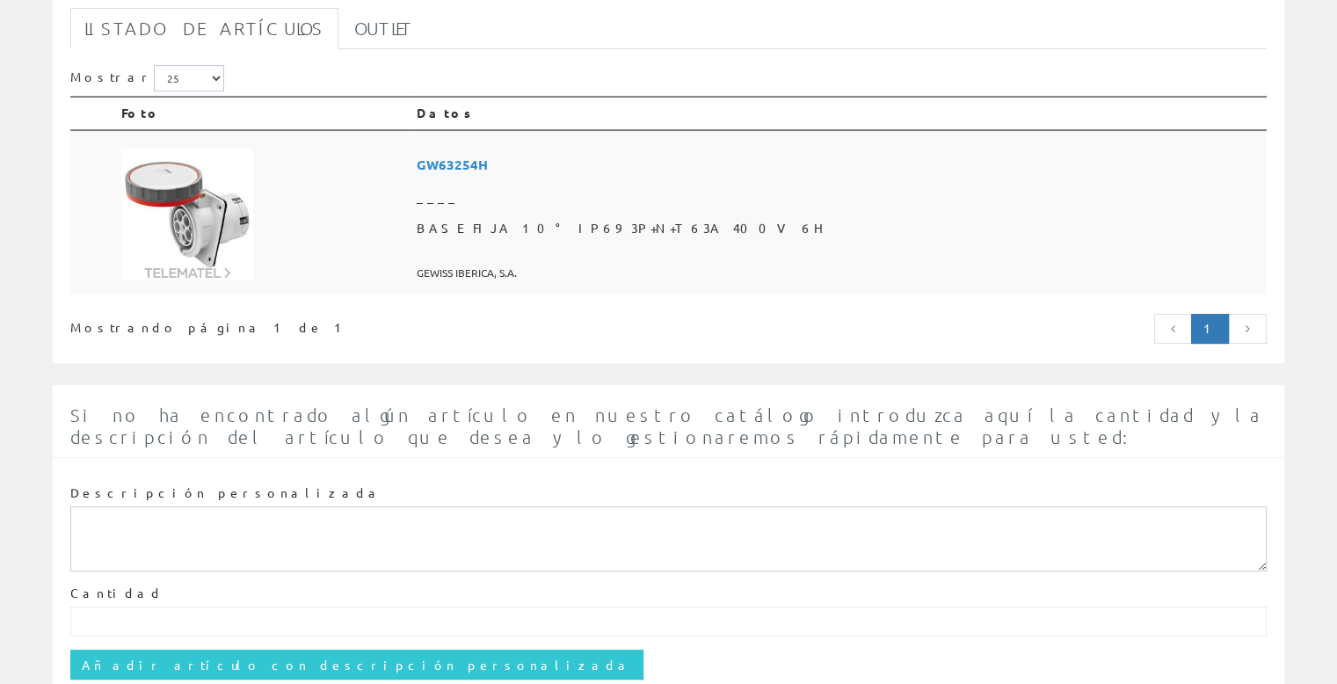 The height and width of the screenshot is (684, 1337). I want to click on label: Mostrar, so click(147, 78).